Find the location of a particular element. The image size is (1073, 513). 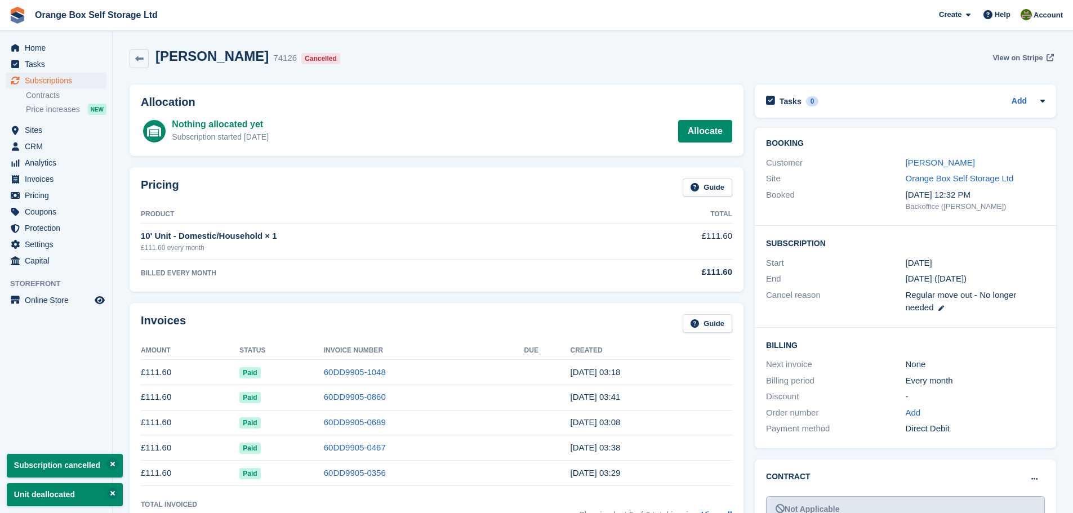

span: Tasks is located at coordinates (59, 64).